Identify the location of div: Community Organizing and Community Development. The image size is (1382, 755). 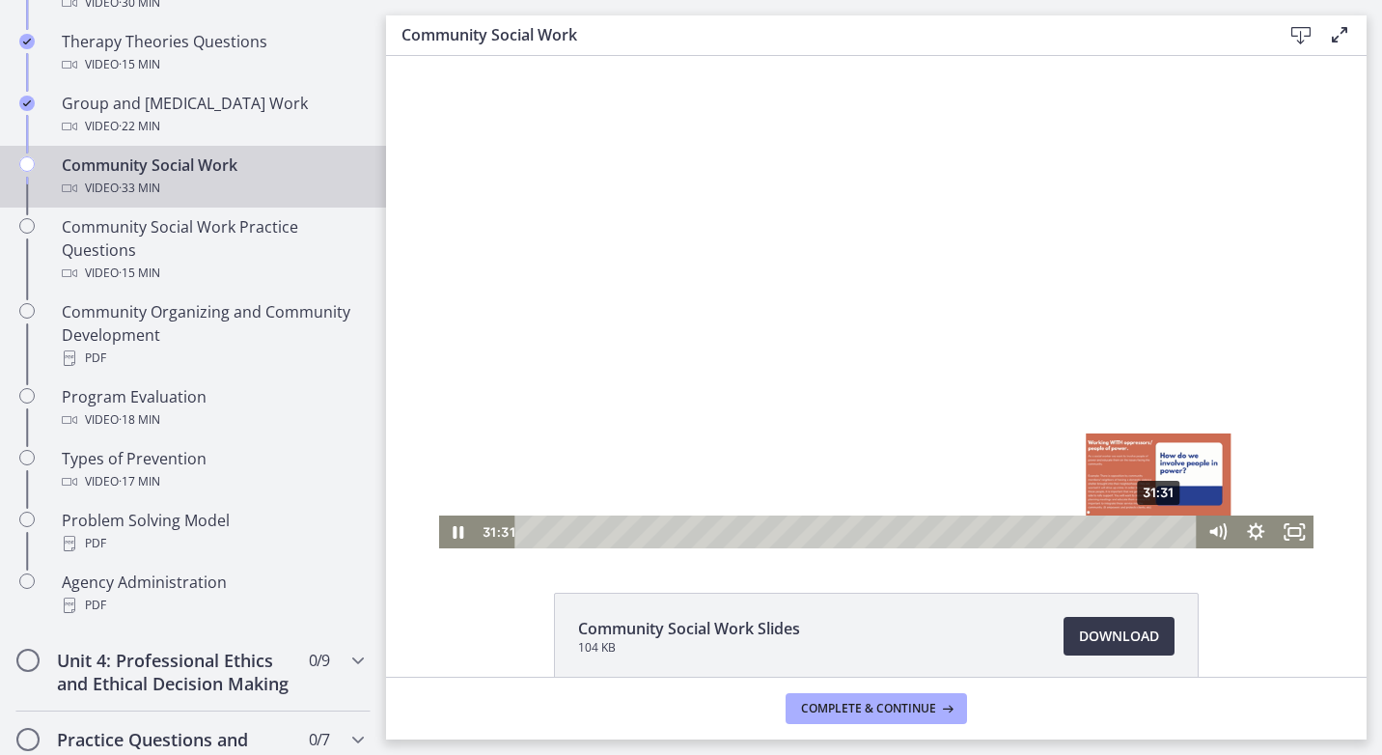
(212, 335).